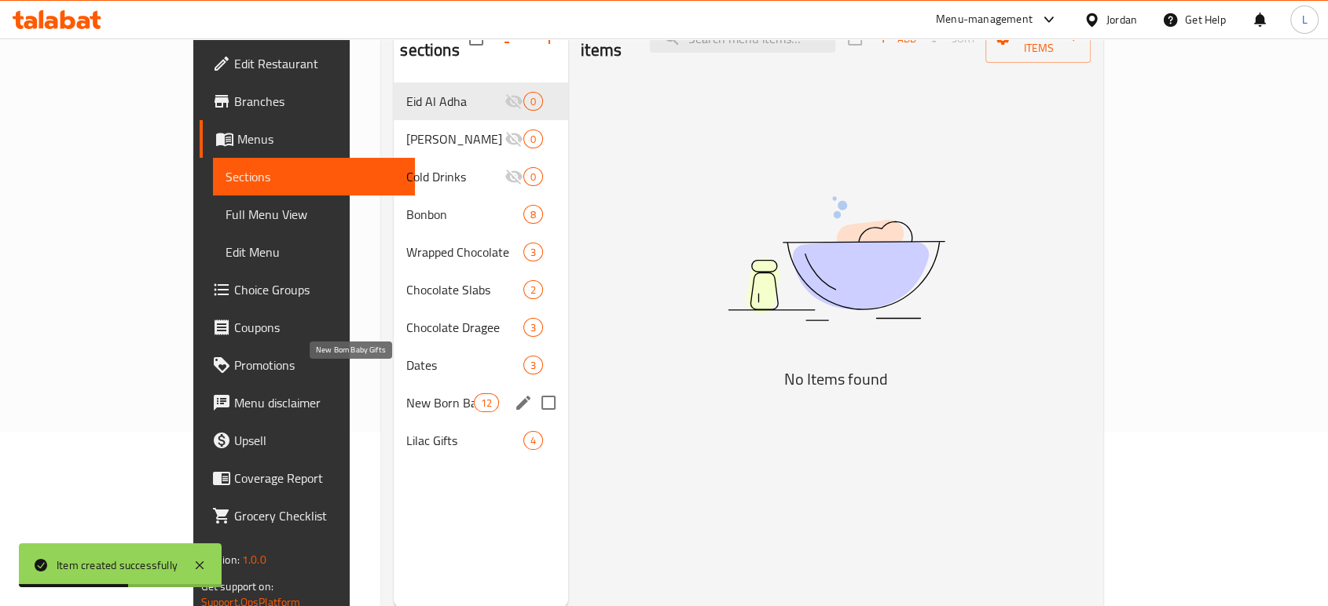 This screenshot has height=606, width=1328. I want to click on span: Sections, so click(313, 177).